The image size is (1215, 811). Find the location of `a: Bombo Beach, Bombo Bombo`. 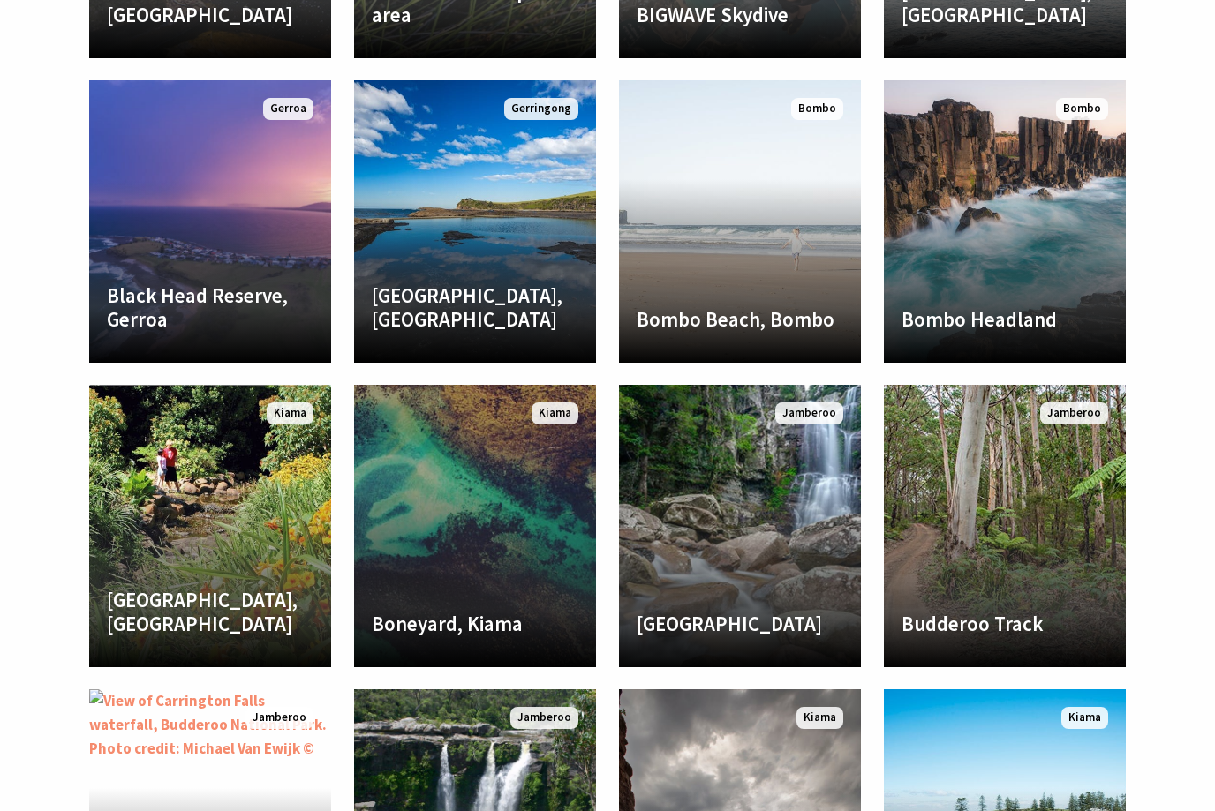

a: Bombo Beach, Bombo Bombo is located at coordinates (740, 222).